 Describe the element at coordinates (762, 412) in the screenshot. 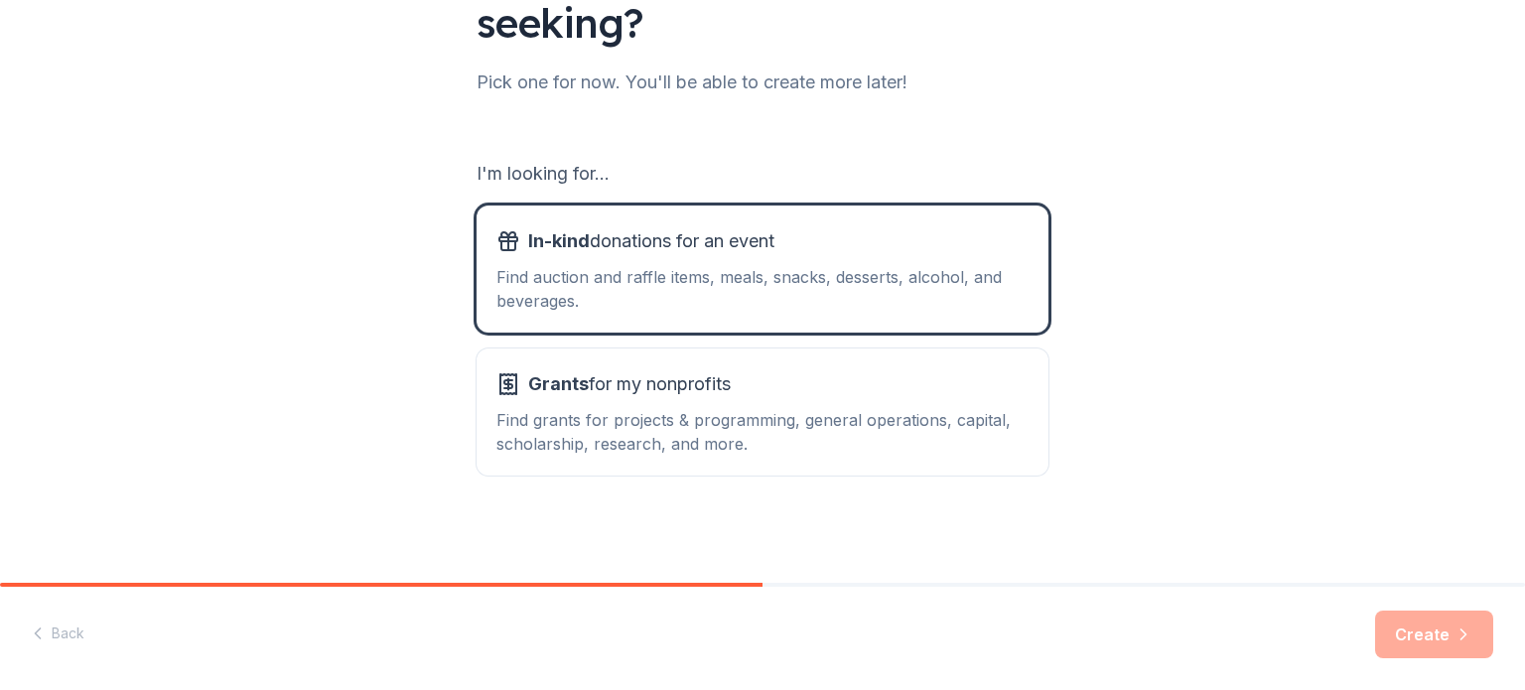

I see `button: Grantsfor my nonprofitsFind grants for projects & programming, general operations, capital, schol...` at that location.